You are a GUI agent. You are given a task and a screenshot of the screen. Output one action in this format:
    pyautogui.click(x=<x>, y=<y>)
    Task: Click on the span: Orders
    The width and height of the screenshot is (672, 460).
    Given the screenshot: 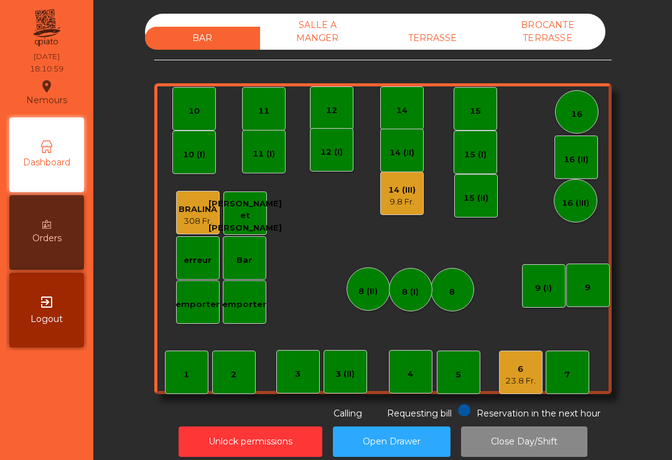 What is the action you would take?
    pyautogui.click(x=47, y=238)
    